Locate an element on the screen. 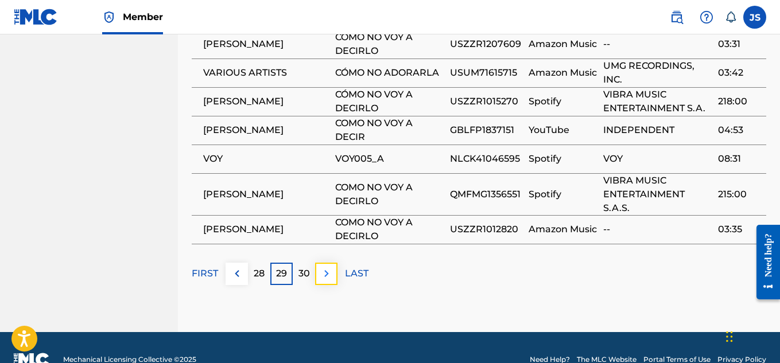  span: USUM71615715 is located at coordinates (486, 73).